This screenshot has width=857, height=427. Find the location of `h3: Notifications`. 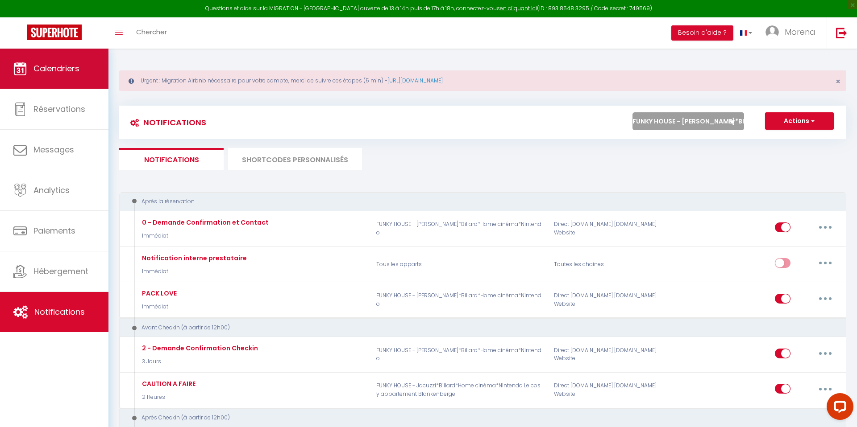

h3: Notifications is located at coordinates (166, 122).